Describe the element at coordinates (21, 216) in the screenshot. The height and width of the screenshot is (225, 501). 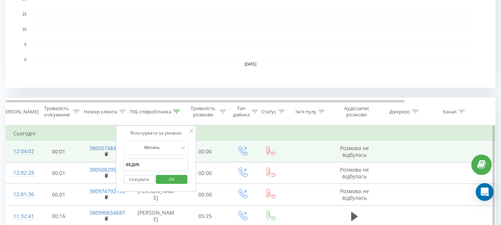
I see `div: 11:32:41` at that location.